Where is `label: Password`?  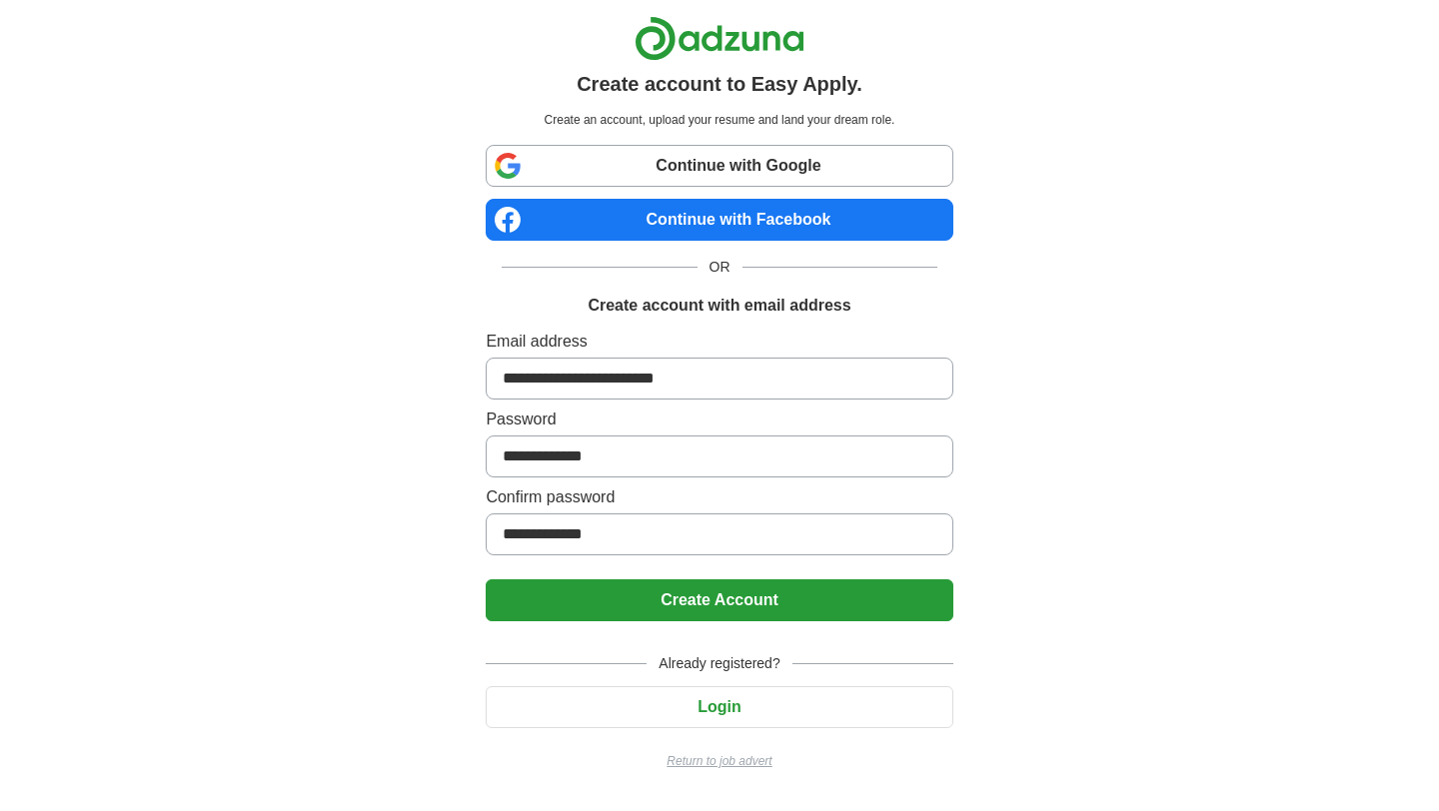 label: Password is located at coordinates (718, 420).